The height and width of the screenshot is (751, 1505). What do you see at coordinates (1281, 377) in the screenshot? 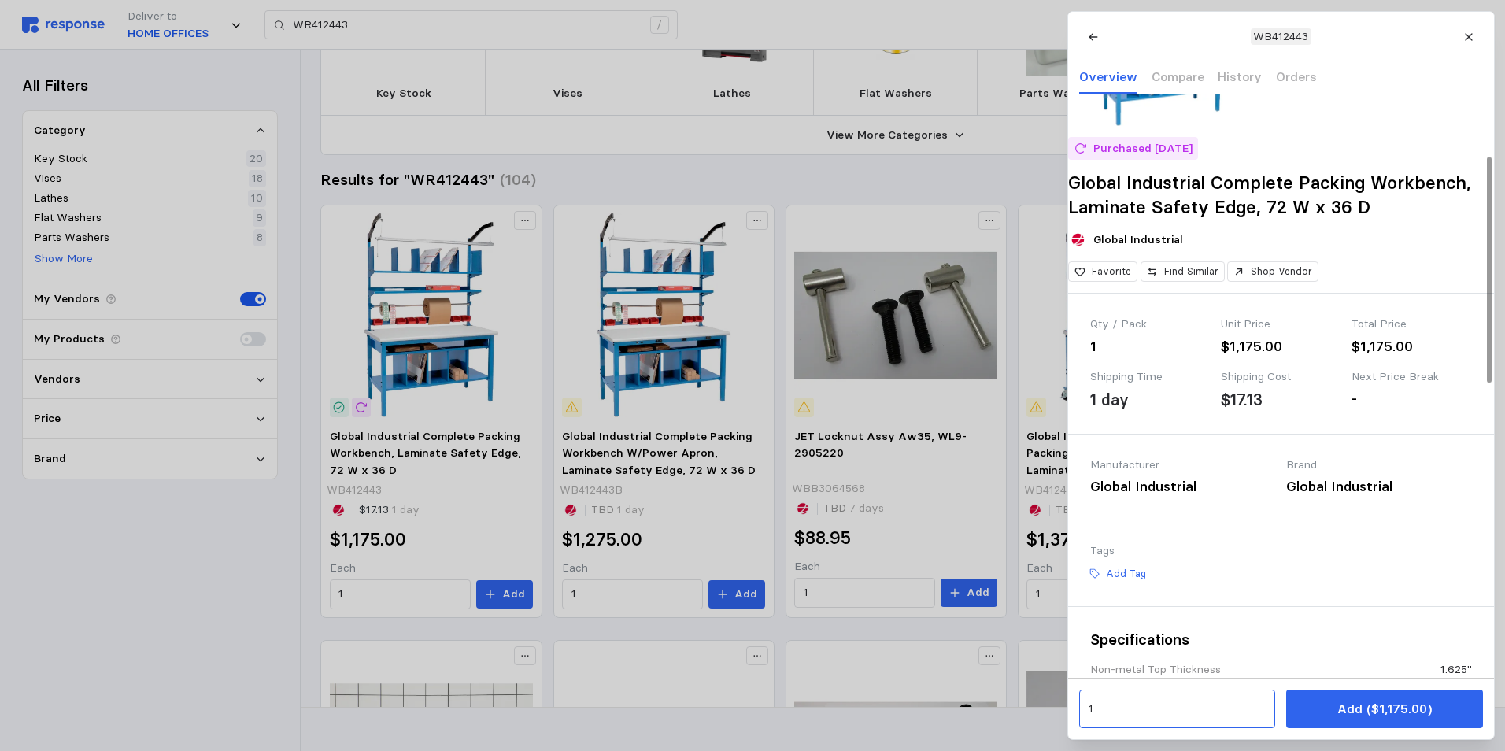
I see `div: Shipping Cost` at bounding box center [1281, 377].